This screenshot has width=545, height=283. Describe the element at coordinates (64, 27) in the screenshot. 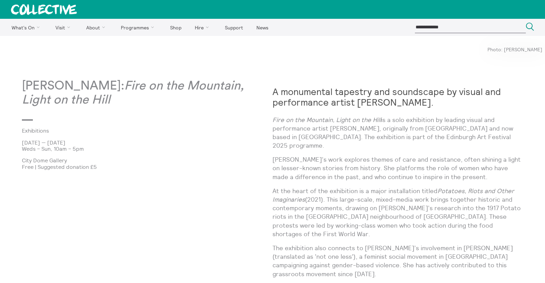

I see `a: Visit` at that location.